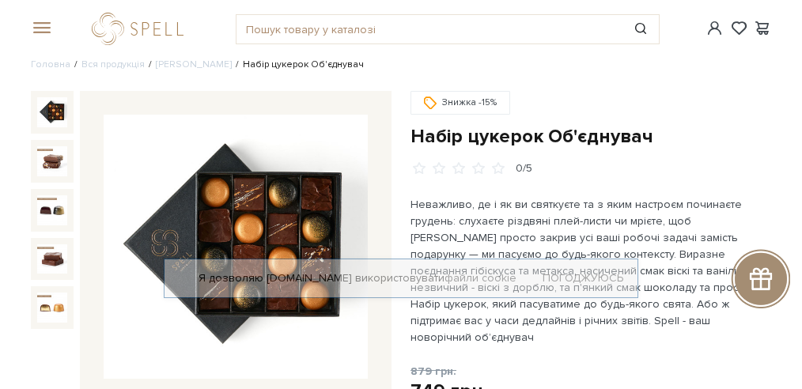 The height and width of the screenshot is (389, 802). I want to click on div: 0/5, so click(524, 168).